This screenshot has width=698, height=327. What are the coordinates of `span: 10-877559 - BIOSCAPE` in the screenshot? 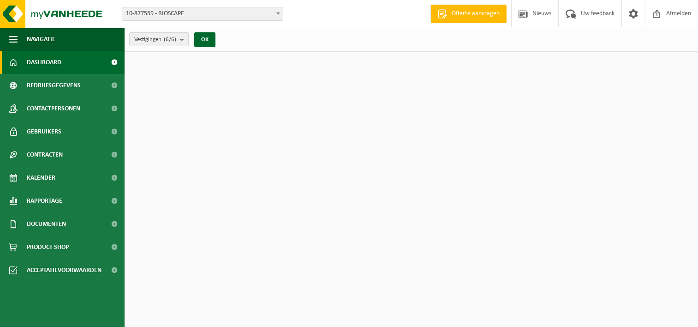 It's located at (202, 14).